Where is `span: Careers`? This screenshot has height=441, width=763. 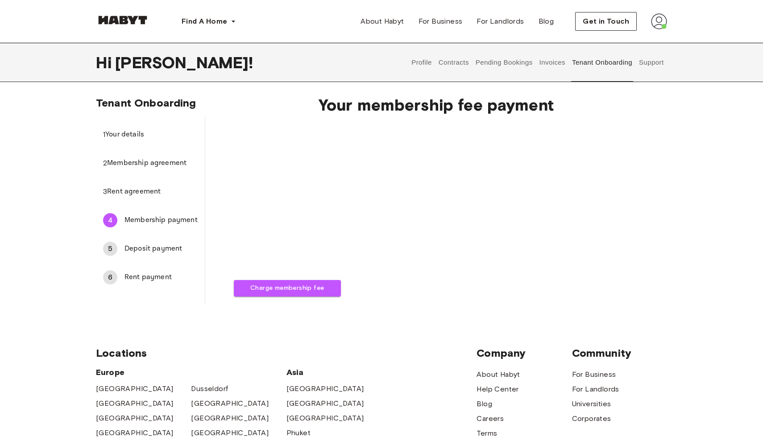 span: Careers is located at coordinates (490, 419).